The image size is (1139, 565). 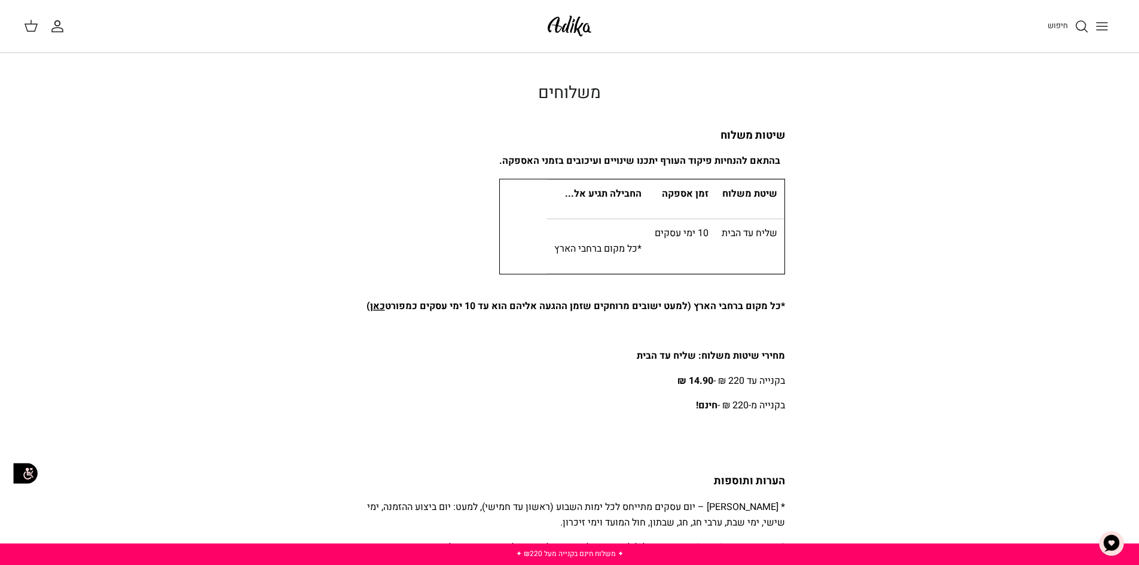 What do you see at coordinates (711, 356) in the screenshot?
I see `strong: מחירי שיטות משלוח: שליח עד הבית` at bounding box center [711, 356].